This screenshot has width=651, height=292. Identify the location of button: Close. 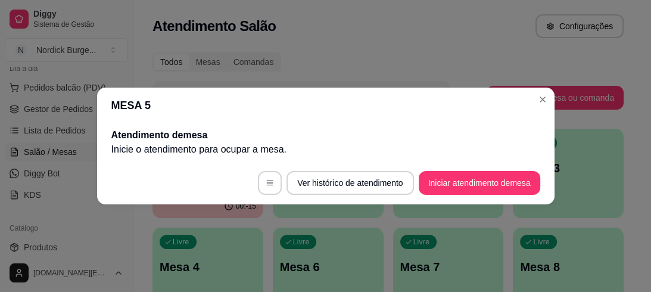
(543, 99).